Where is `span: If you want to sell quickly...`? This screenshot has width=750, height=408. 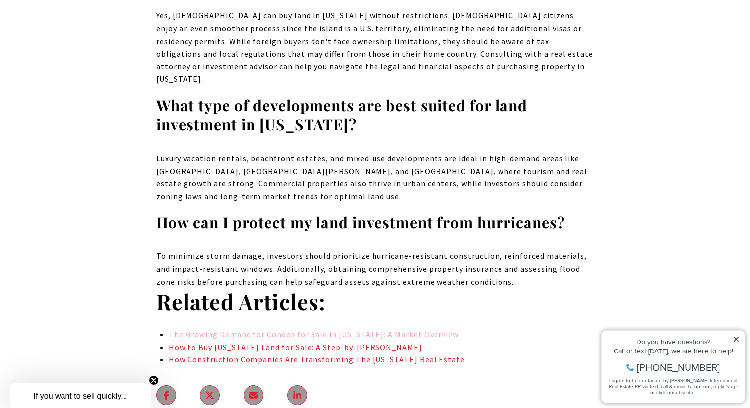 span: If you want to sell quickly... is located at coordinates (80, 396).